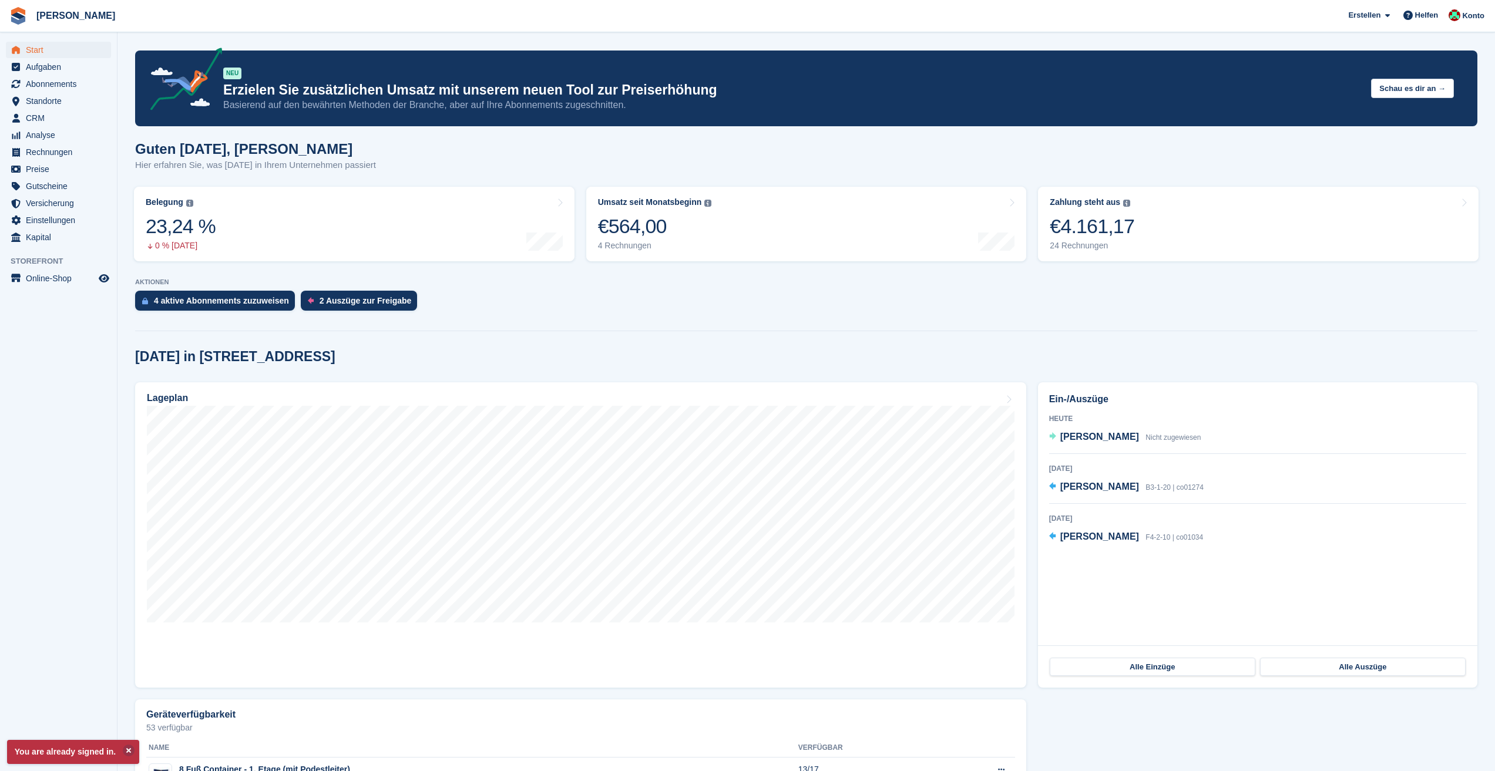  I want to click on span: CRM, so click(61, 118).